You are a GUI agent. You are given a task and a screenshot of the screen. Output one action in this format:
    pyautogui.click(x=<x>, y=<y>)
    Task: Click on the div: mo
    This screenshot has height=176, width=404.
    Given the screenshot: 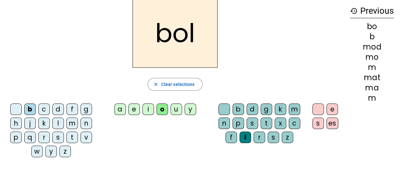 What is the action you would take?
    pyautogui.click(x=371, y=57)
    